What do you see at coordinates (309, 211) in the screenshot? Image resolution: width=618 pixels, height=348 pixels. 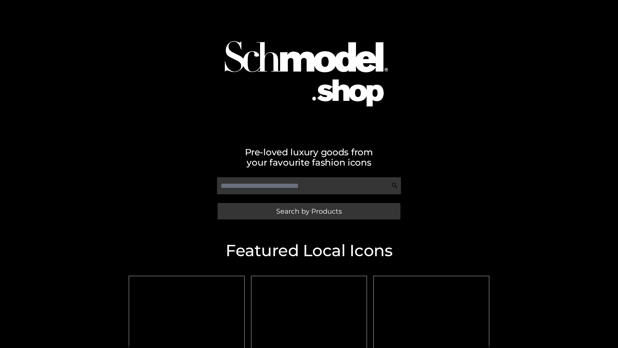 I see `a: Search by Products` at bounding box center [309, 211].